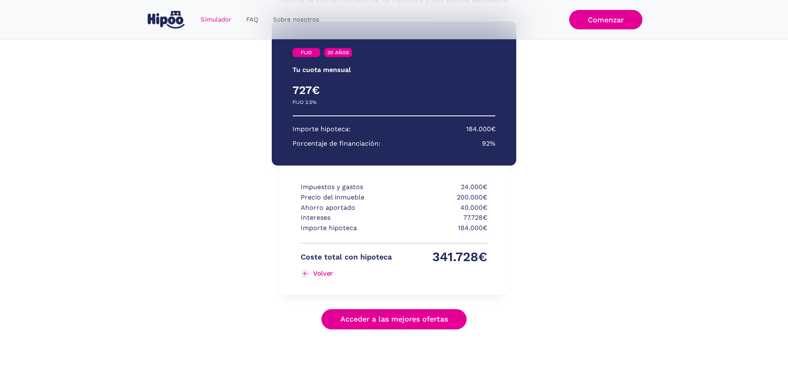  I want to click on p: 24.000€, so click(442, 187).